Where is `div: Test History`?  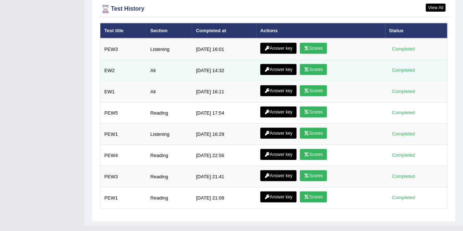 div: Test History is located at coordinates (273, 9).